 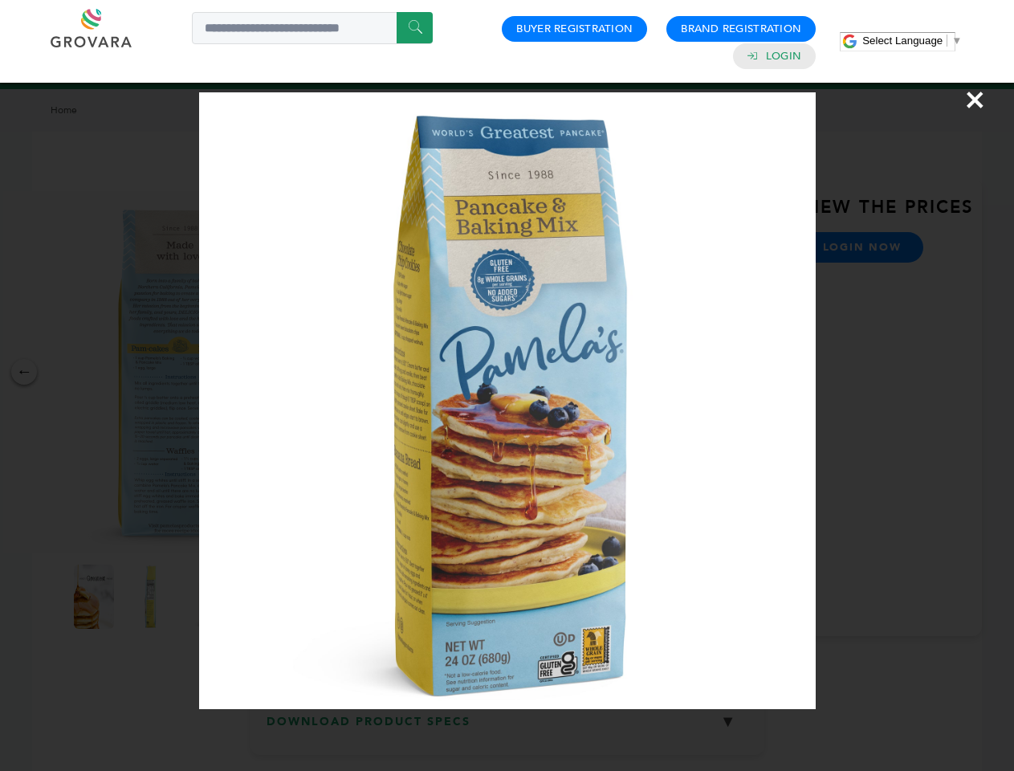 I want to click on a: Select Language​, so click(x=912, y=40).